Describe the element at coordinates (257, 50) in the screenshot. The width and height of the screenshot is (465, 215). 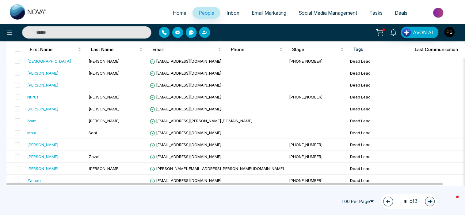
I see `th: Phone` at that location.